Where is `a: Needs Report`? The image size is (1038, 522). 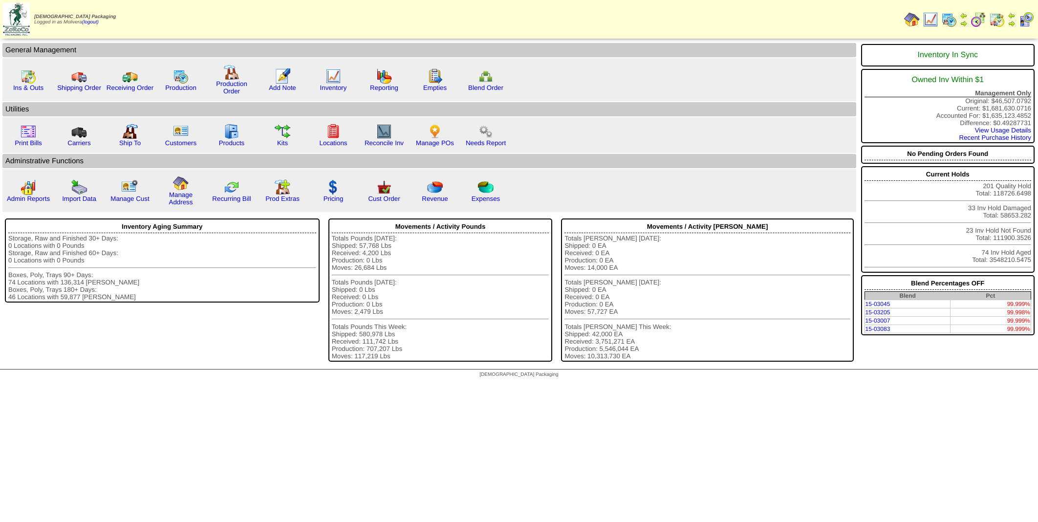 a: Needs Report is located at coordinates (486, 143).